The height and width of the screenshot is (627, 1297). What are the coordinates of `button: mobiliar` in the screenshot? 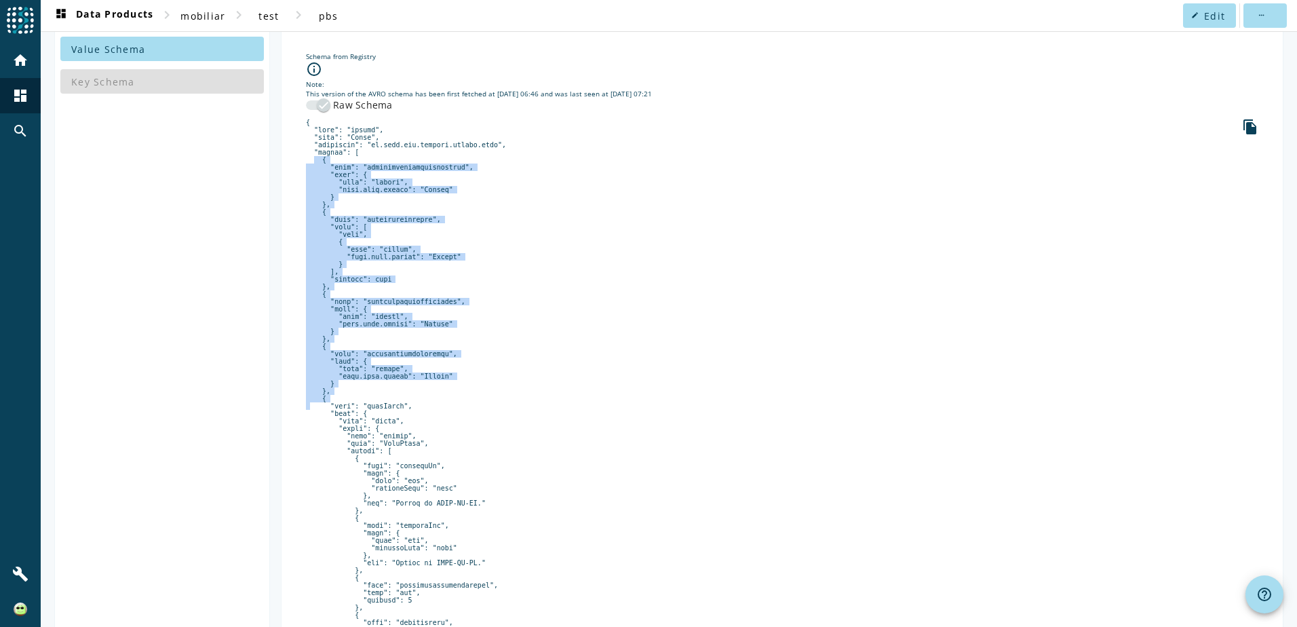 It's located at (203, 16).